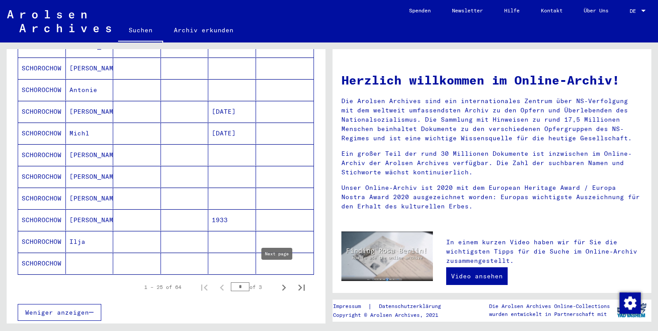 The image size is (658, 331). Describe the element at coordinates (635, 11) in the screenshot. I see `span: DE` at that location.